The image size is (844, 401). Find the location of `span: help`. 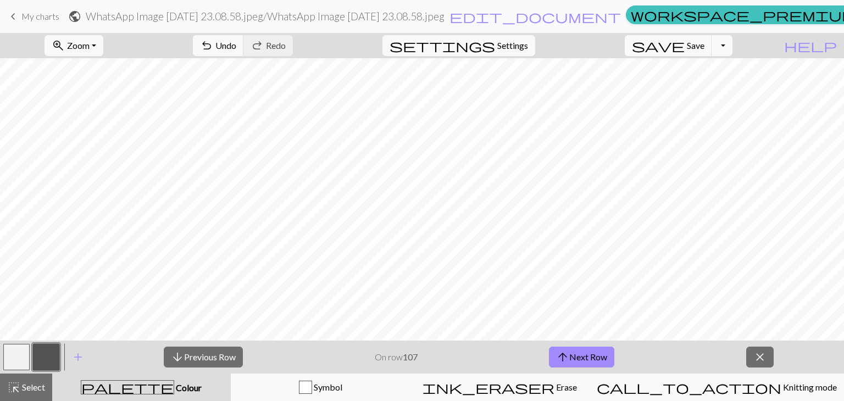

span: help is located at coordinates (811, 46).